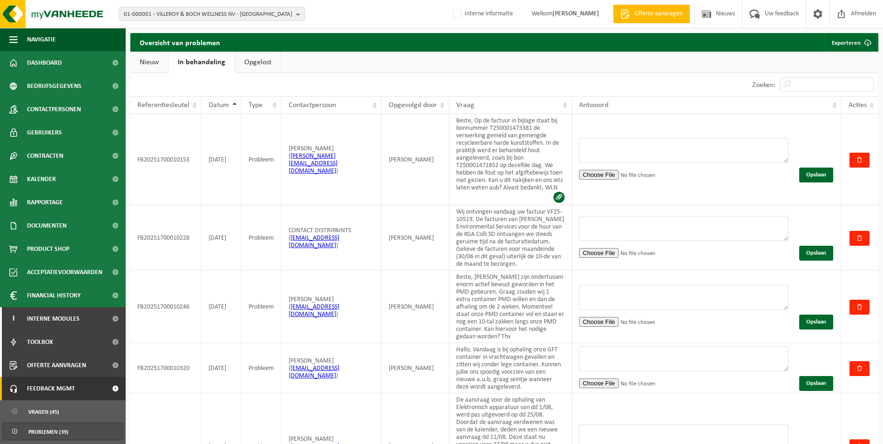 Image resolution: width=883 pixels, height=444 pixels. What do you see at coordinates (13, 319) in the screenshot?
I see `span: I` at bounding box center [13, 319].